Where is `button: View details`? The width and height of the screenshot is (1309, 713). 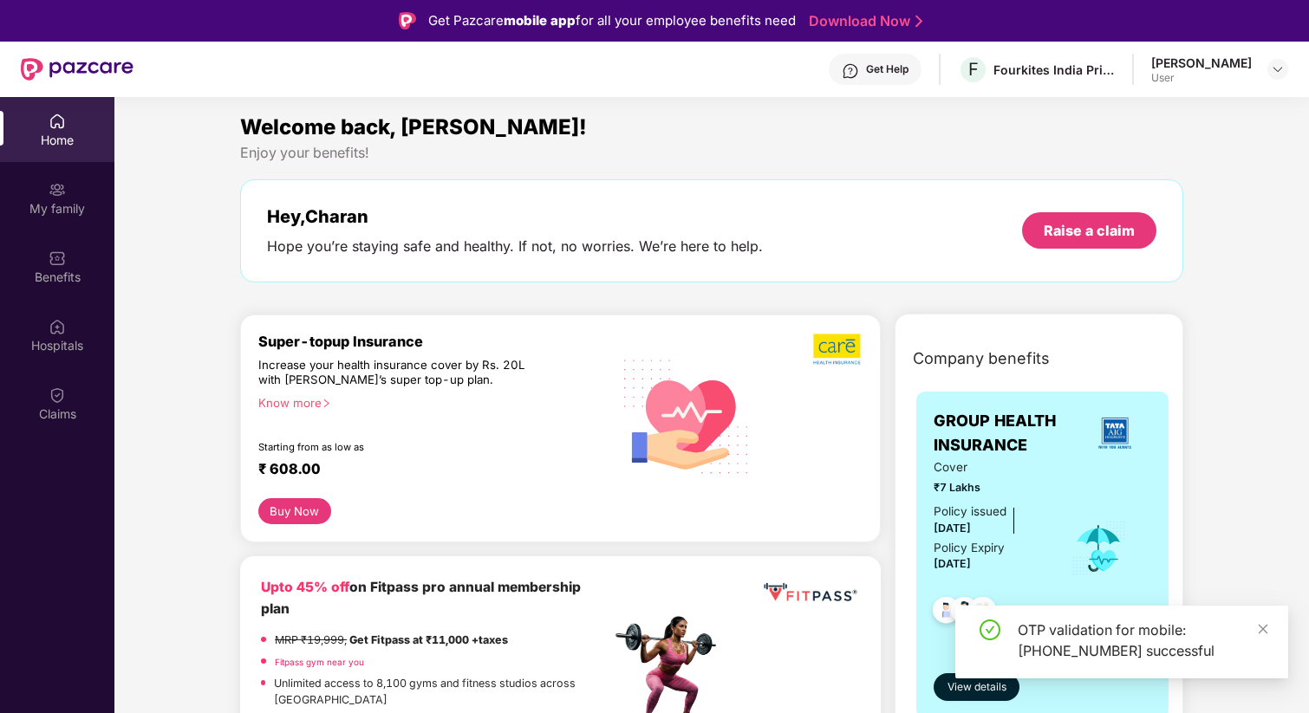 button: View details is located at coordinates (976, 687).